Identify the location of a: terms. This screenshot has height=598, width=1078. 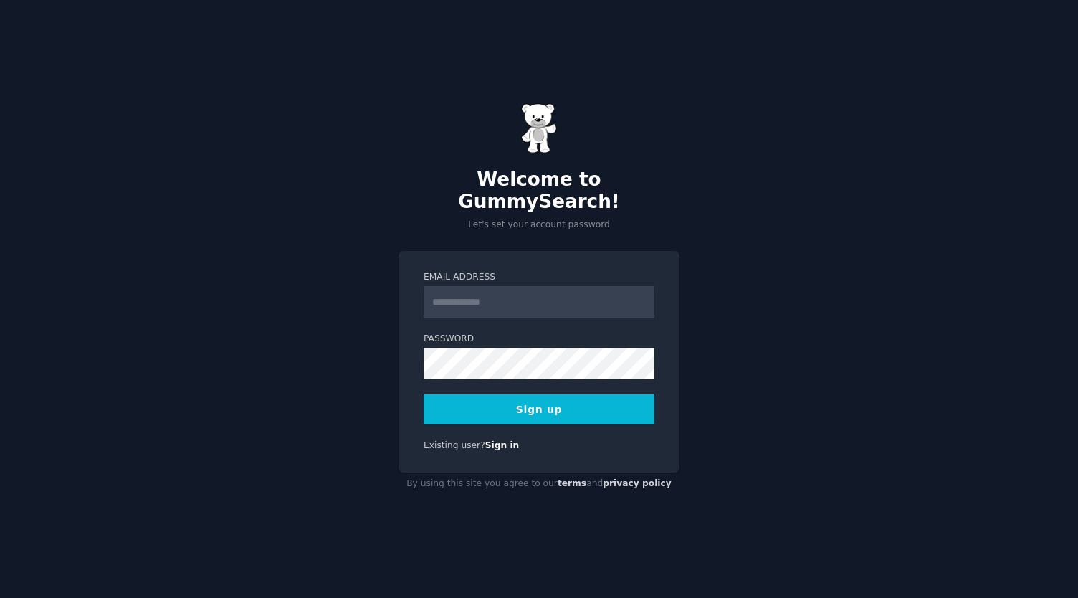
(572, 483).